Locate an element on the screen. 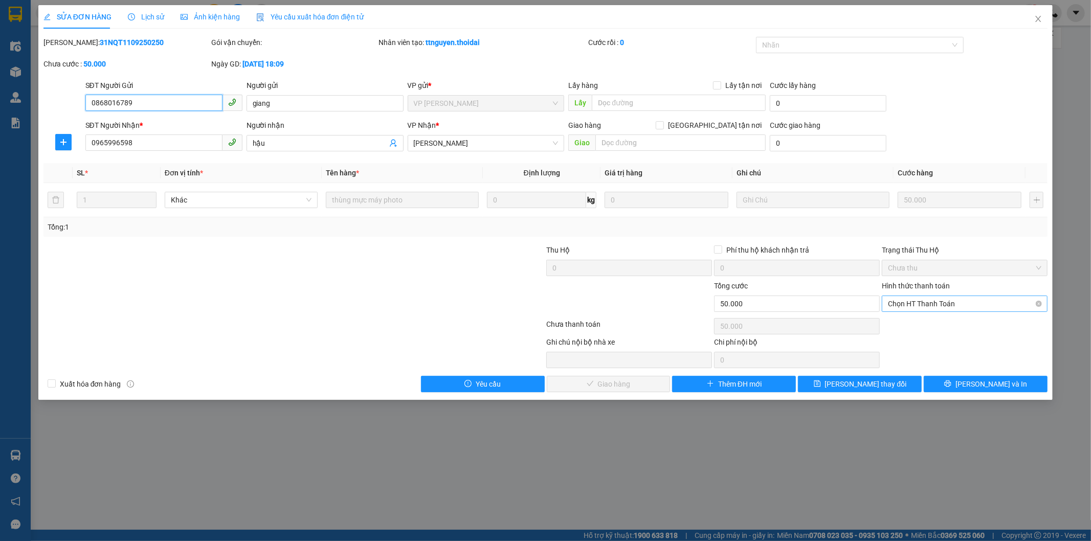  span: user-add is located at coordinates (393, 143).